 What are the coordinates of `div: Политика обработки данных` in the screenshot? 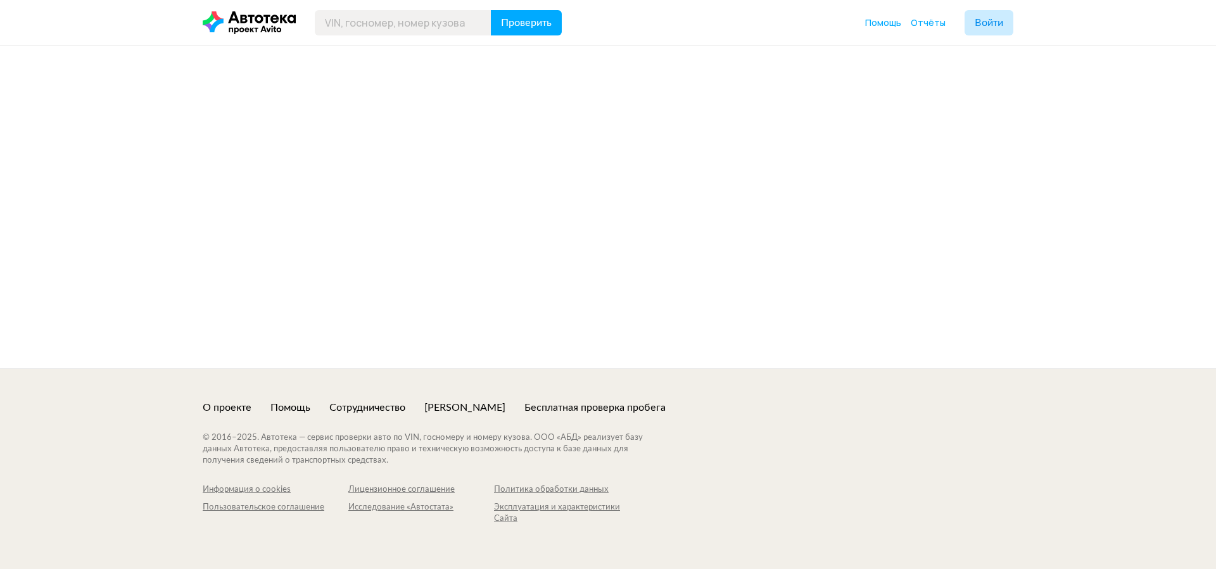 It's located at (567, 490).